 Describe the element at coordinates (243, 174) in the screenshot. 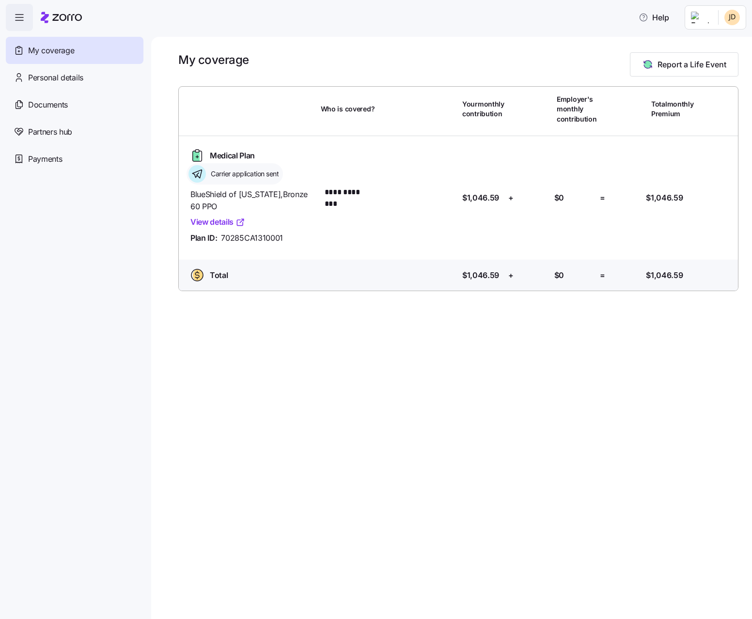

I see `span: Carrier application sent` at that location.